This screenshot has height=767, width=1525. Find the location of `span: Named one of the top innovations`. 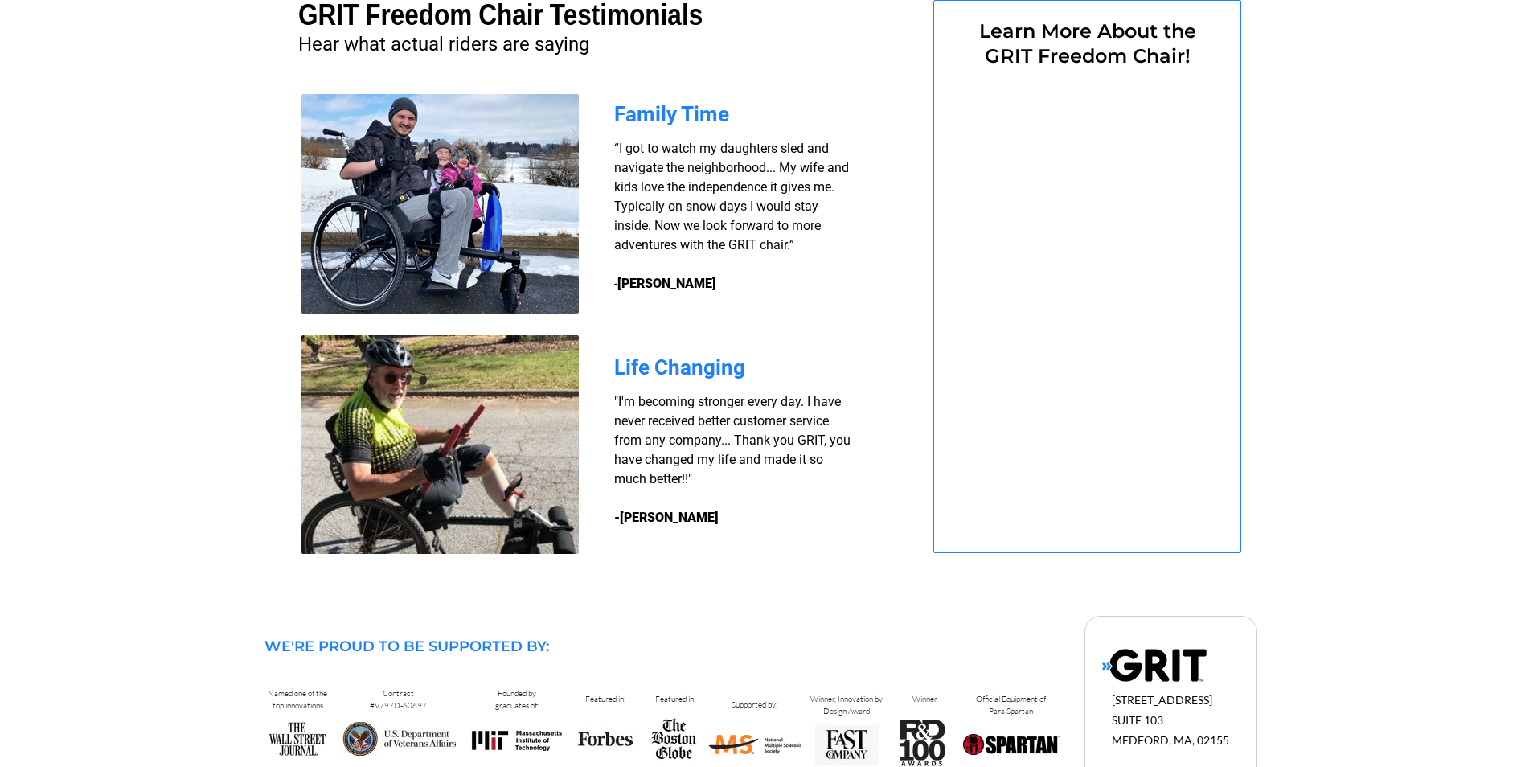

span: Named one of the top innovations is located at coordinates (297, 699).